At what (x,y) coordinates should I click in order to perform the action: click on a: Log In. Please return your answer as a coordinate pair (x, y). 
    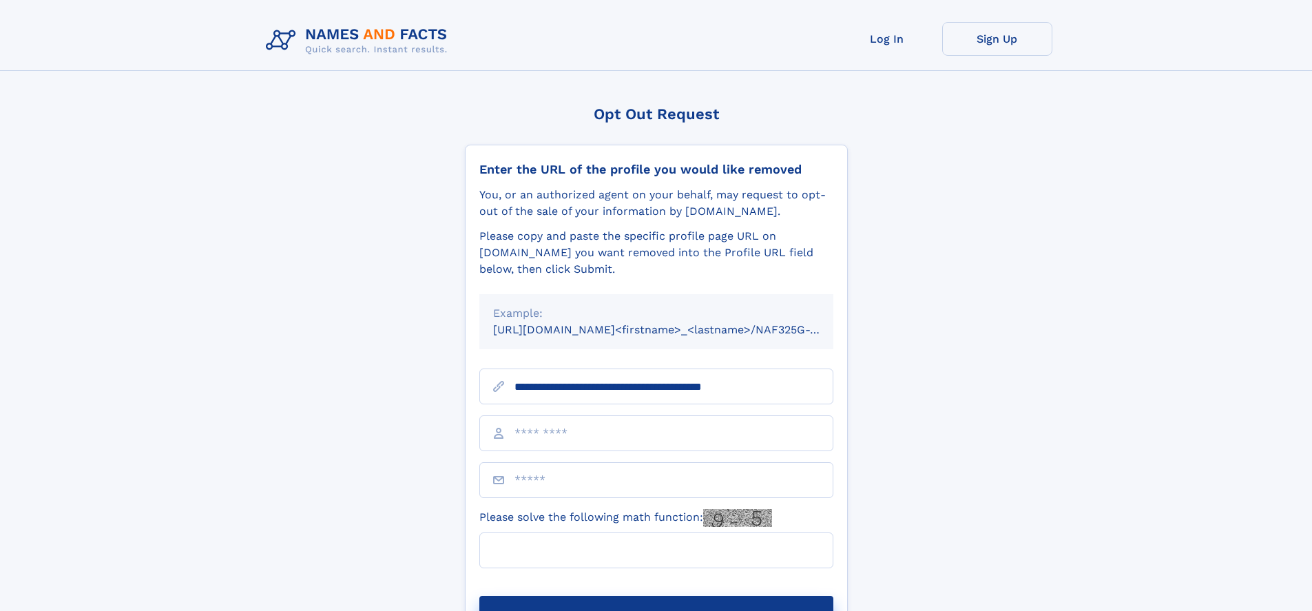
    Looking at the image, I should click on (887, 39).